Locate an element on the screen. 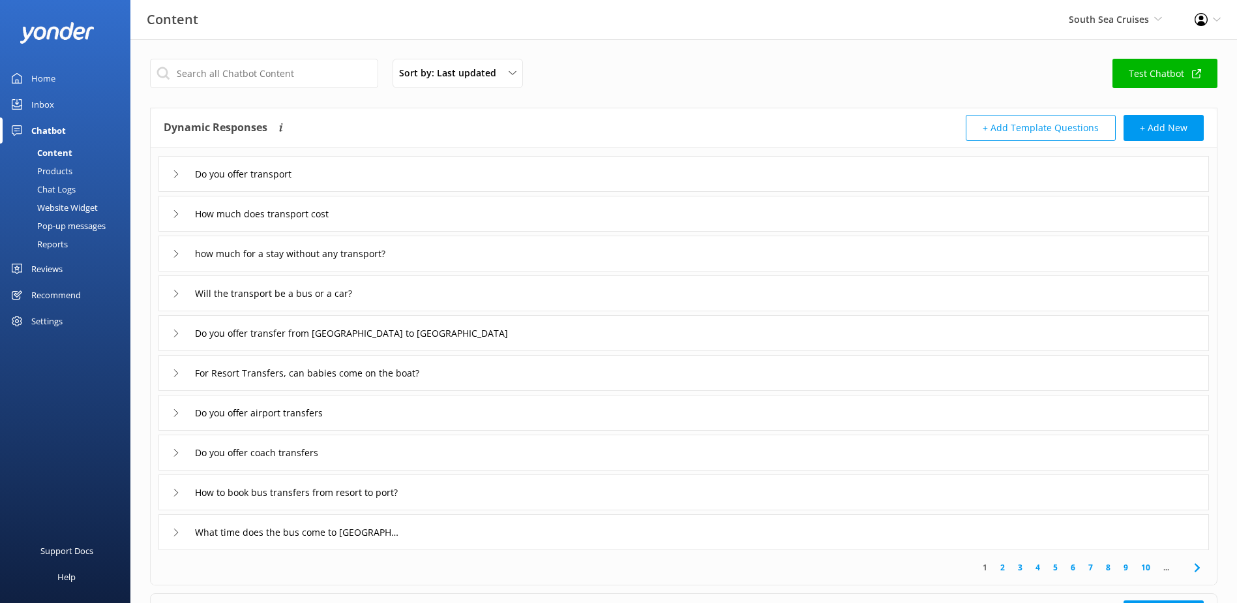  a: Content is located at coordinates (69, 153).